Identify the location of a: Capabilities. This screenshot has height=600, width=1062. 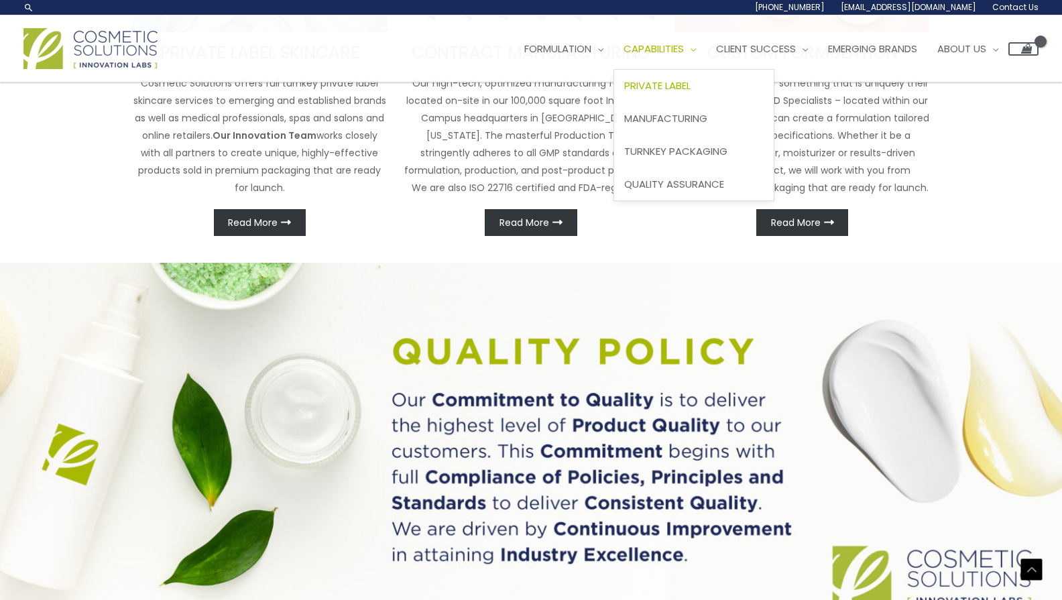
(659, 49).